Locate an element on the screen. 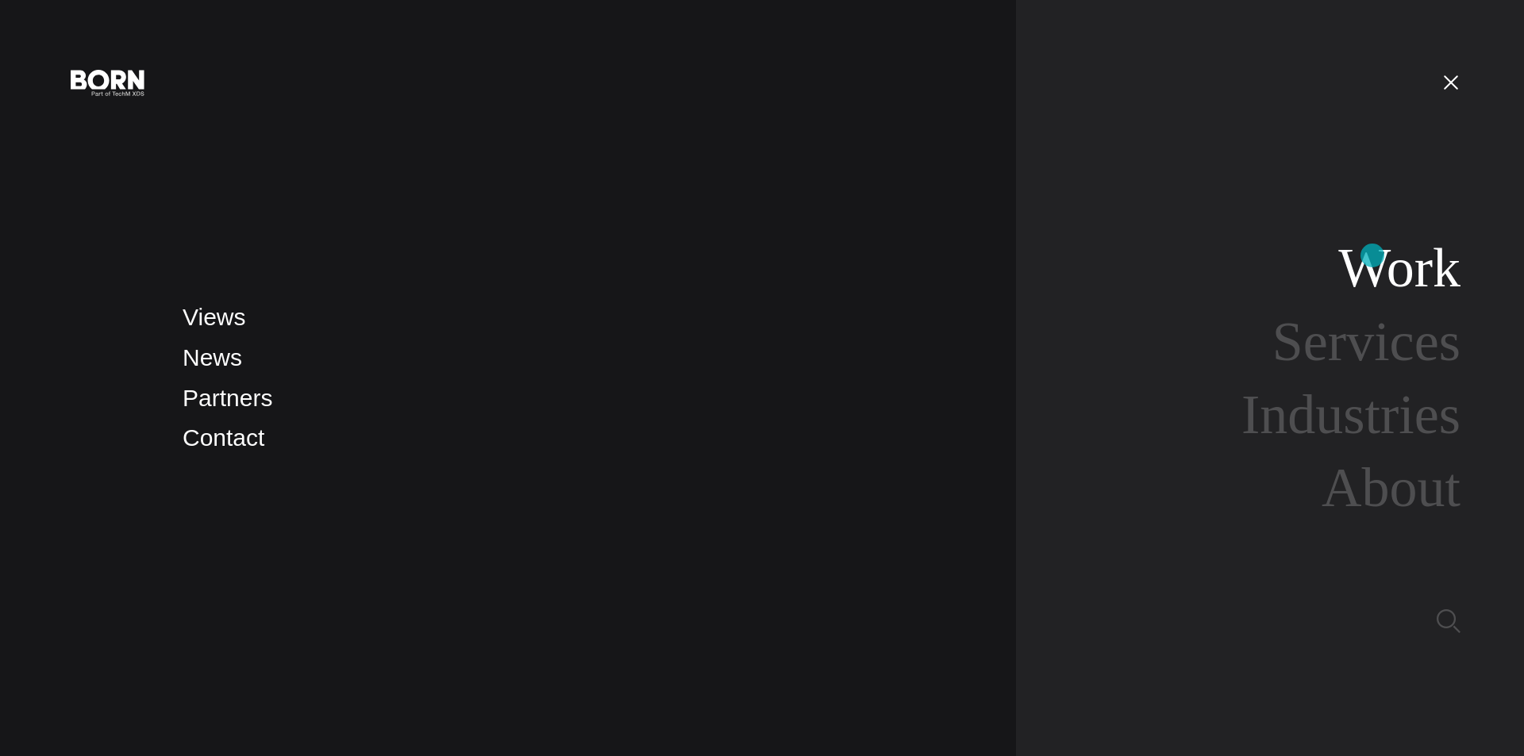  a: Industries is located at coordinates (1351, 414).